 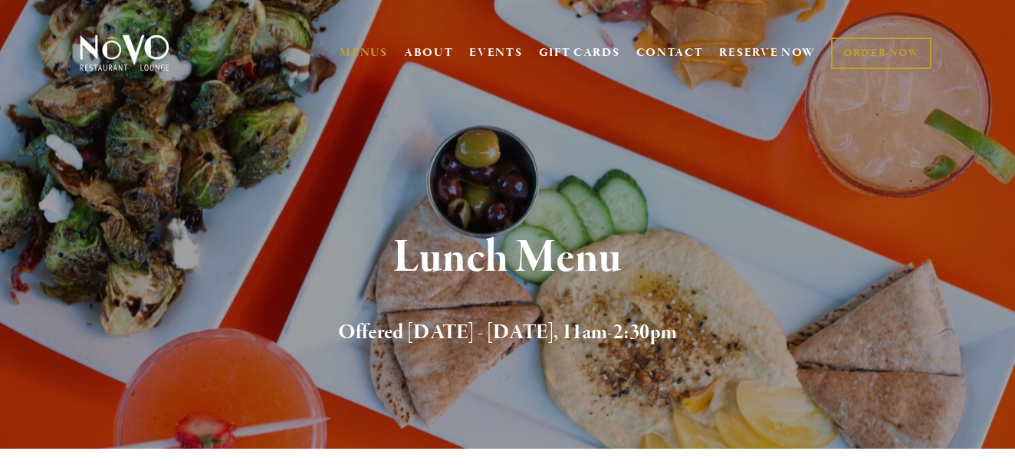 What do you see at coordinates (579, 53) in the screenshot?
I see `a: GIFT CARDS` at bounding box center [579, 53].